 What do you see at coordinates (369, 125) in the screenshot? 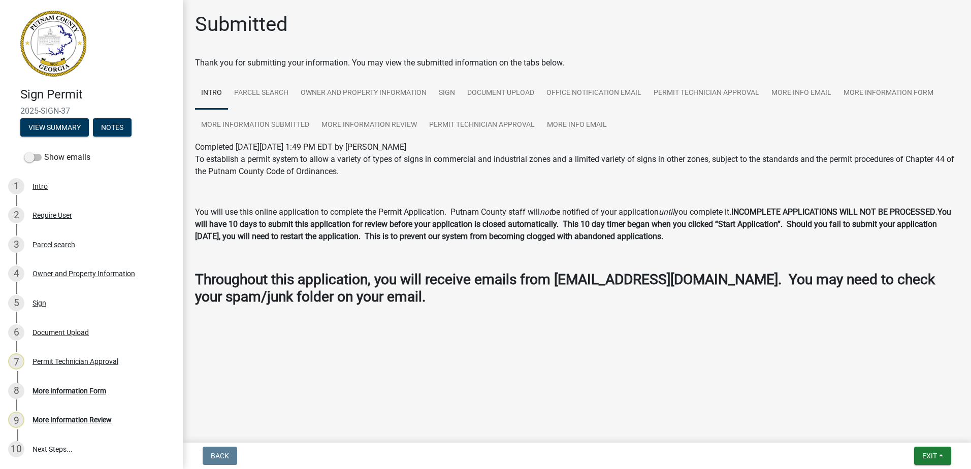
I see `a: More Information Review` at bounding box center [369, 125].